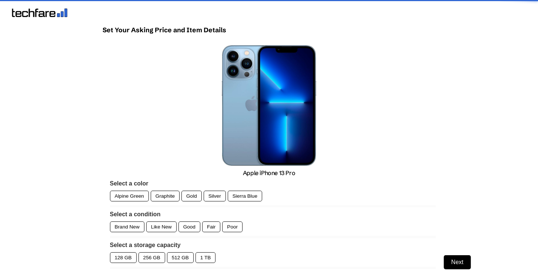  What do you see at coordinates (152, 257) in the screenshot?
I see `div: 256 GB` at bounding box center [152, 257].